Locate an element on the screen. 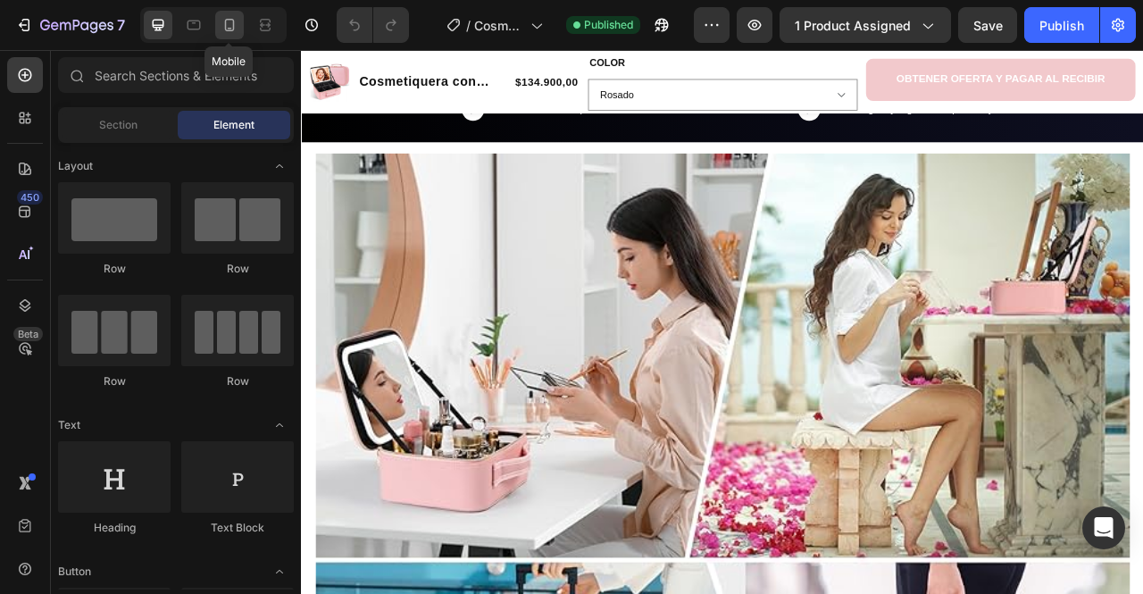  div: Open Intercom Messenger is located at coordinates (1104, 528).